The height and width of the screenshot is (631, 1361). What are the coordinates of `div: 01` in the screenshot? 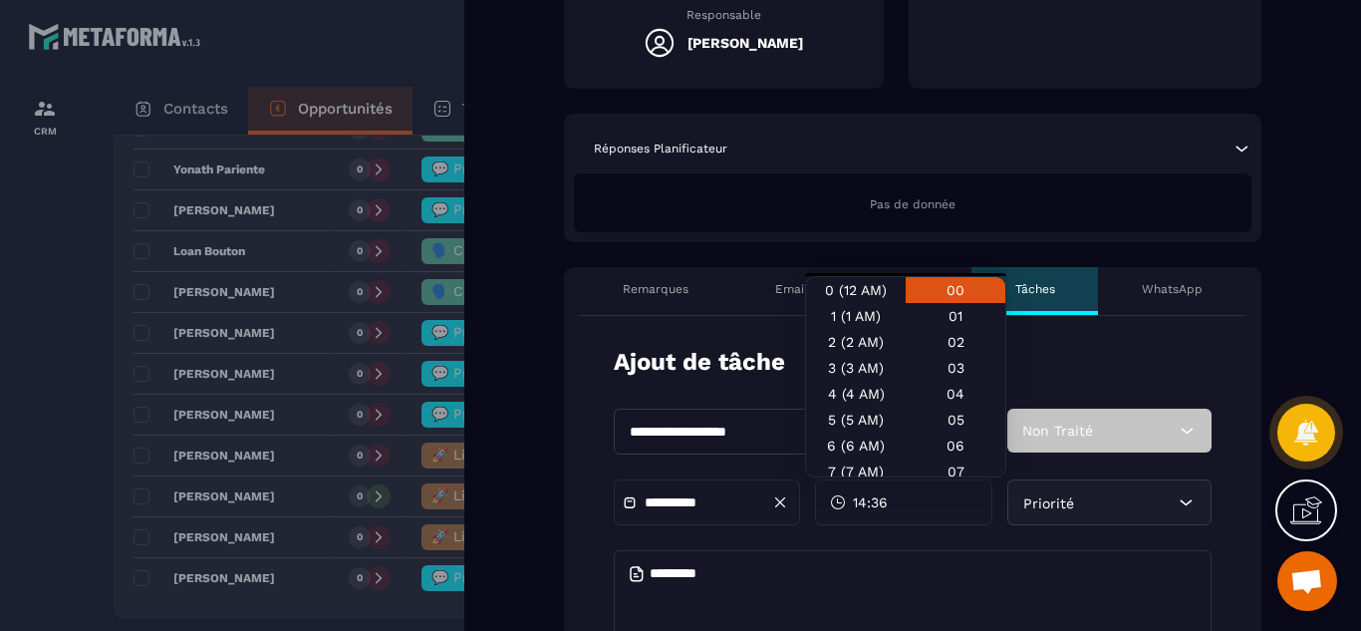 It's located at (956, 316).